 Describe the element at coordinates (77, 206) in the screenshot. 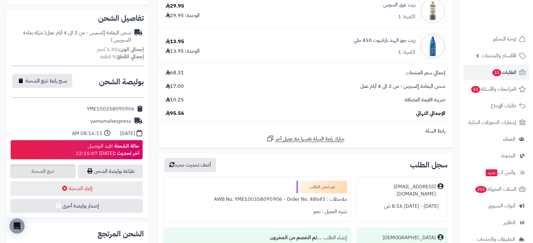

I see `button: إصدار بوليصة أخرى` at that location.